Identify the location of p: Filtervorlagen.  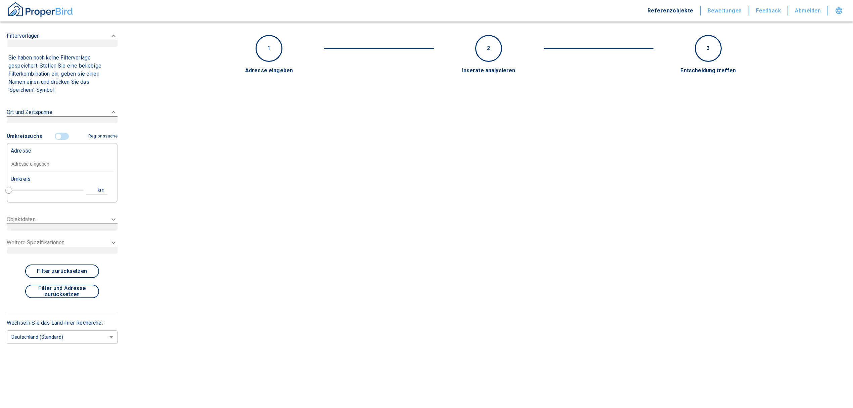
(23, 36).